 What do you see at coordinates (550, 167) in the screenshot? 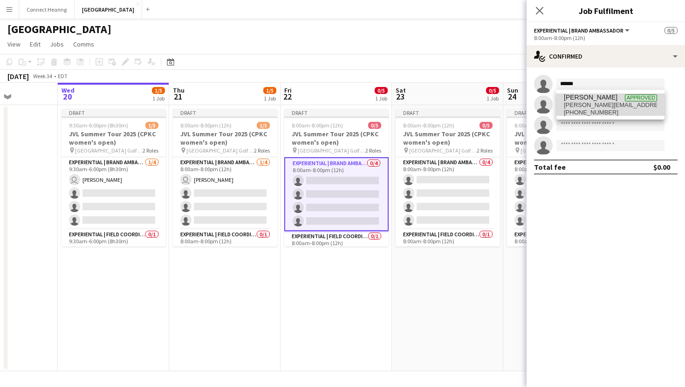
I see `div: Total fee` at bounding box center [550, 167].